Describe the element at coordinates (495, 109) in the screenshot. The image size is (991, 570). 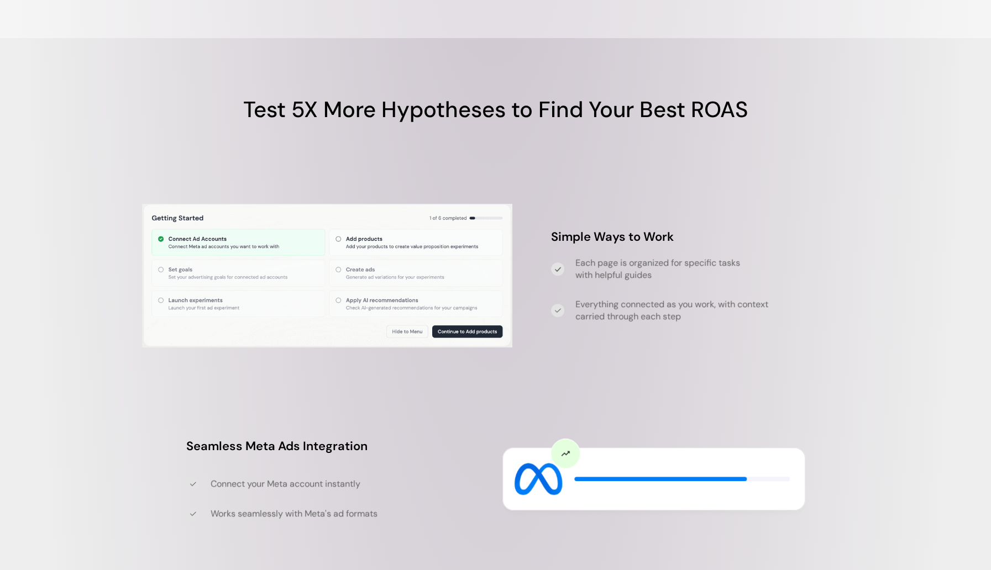
I see `h1: Test 5X More Hypotheses to Find Your Best ROAS` at that location.